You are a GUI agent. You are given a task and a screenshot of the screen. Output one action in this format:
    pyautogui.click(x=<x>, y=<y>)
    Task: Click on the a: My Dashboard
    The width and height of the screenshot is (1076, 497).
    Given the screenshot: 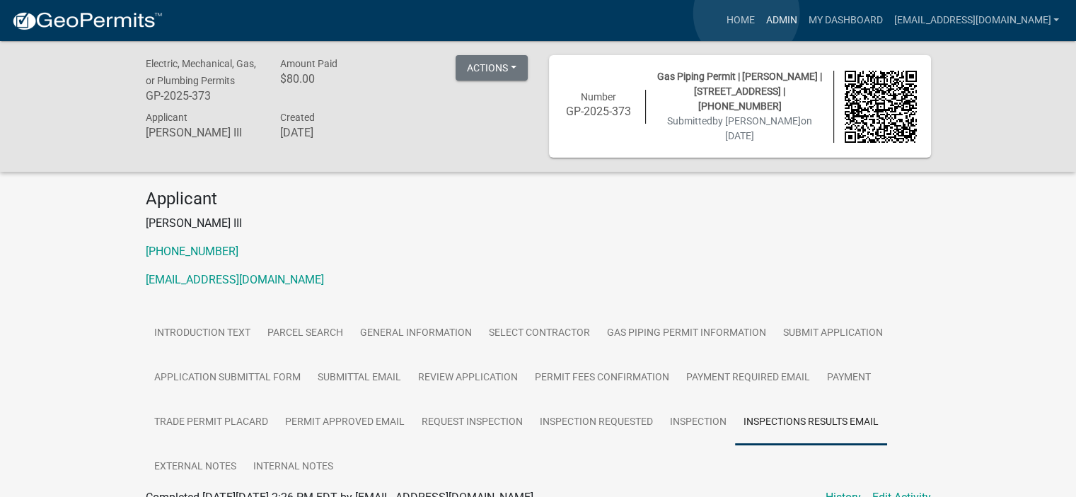 What is the action you would take?
    pyautogui.click(x=845, y=21)
    